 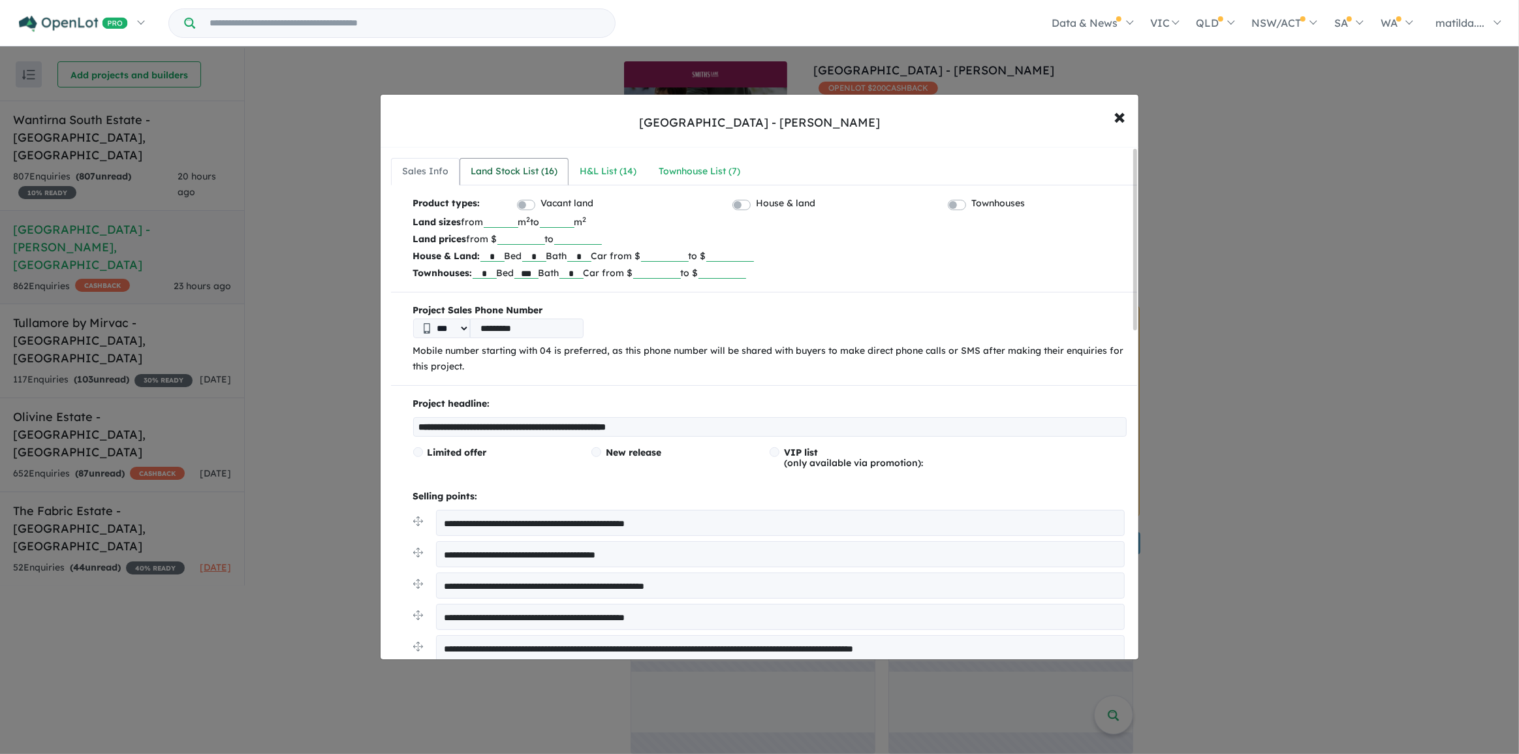 What do you see at coordinates (801, 452) in the screenshot?
I see `span: VIP list` at bounding box center [801, 452].